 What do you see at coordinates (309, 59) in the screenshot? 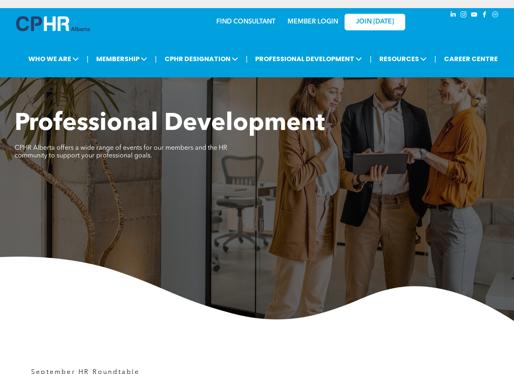
I see `span: PROFESSIONAL DEVELOPMENT` at bounding box center [309, 59].